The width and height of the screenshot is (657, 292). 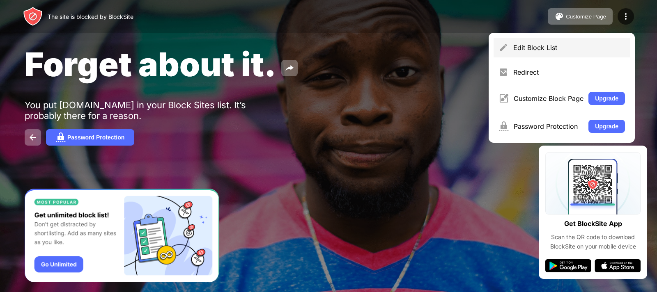 I want to click on button: Password Protection, so click(x=90, y=138).